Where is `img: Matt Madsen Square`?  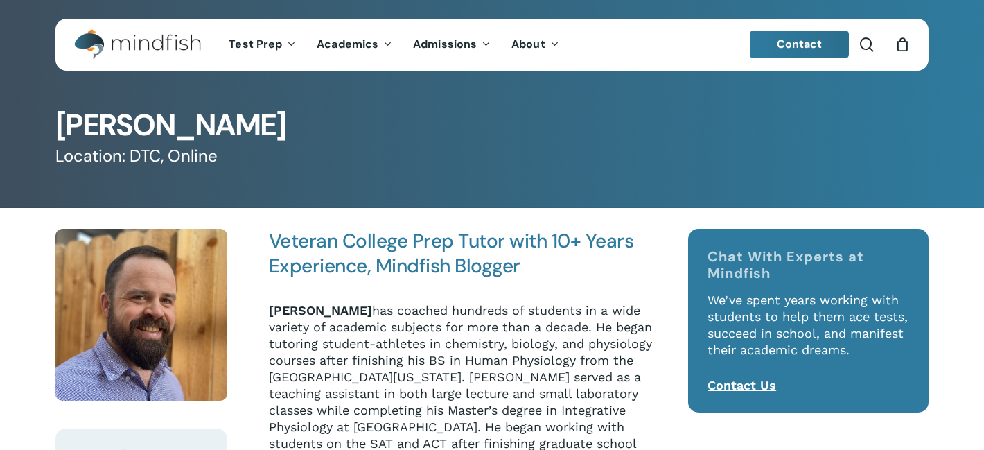
img: Matt Madsen Square is located at coordinates (141, 314).